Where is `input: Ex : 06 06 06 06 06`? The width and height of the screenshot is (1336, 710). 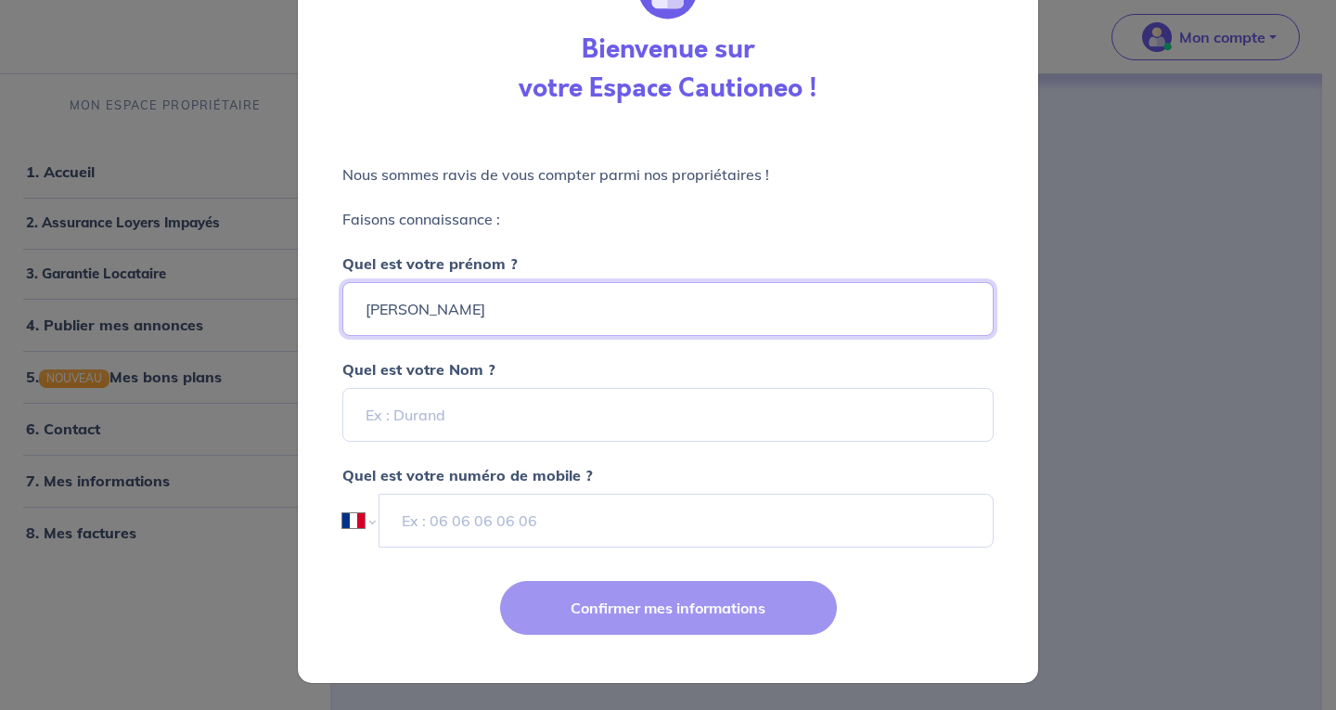 input: Ex : 06 06 06 06 06 is located at coordinates (685, 520).